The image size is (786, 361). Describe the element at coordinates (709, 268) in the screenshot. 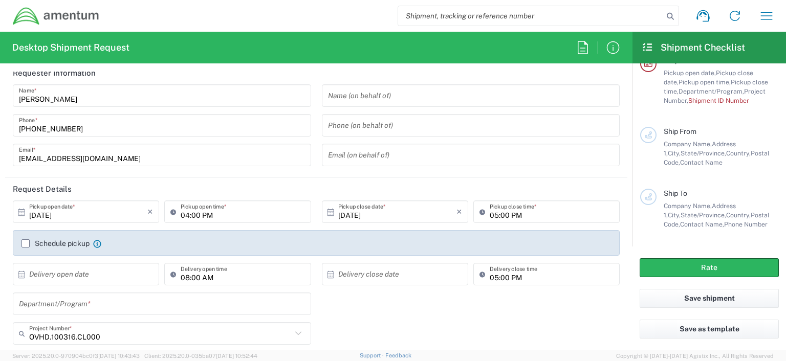

I see `button: Rate` at that location.